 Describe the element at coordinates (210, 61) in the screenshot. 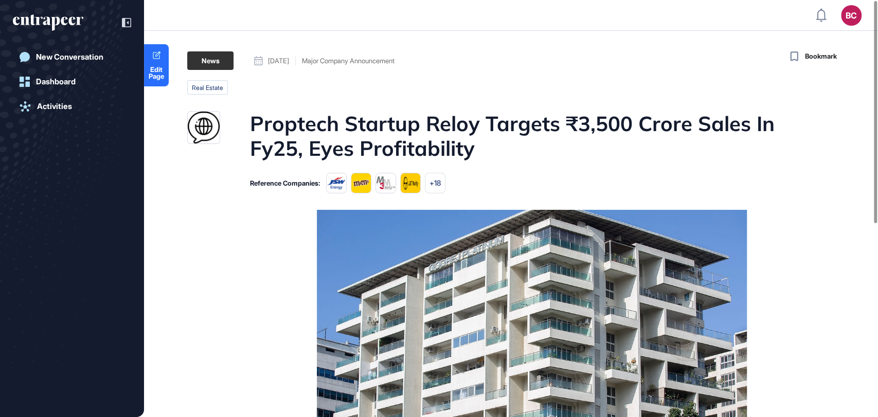

I see `div: News` at that location.